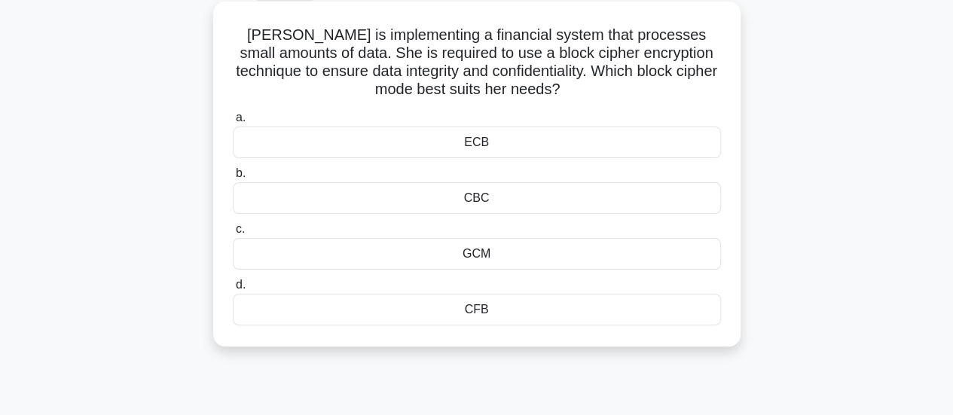 The height and width of the screenshot is (415, 953). Describe the element at coordinates (477, 198) in the screenshot. I see `div: CBC` at that location.